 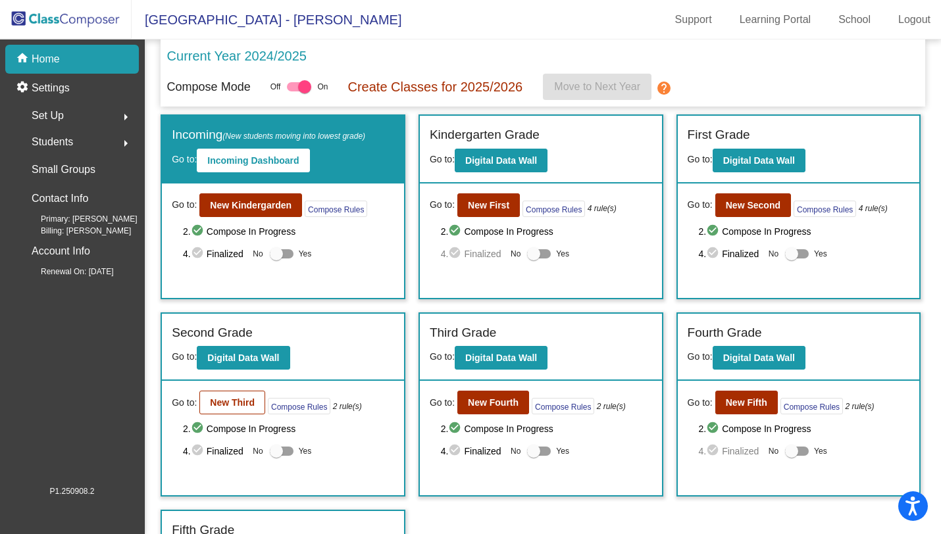 What do you see at coordinates (611, 407) in the screenshot?
I see `i: 2 rule(s)` at bounding box center [611, 407].